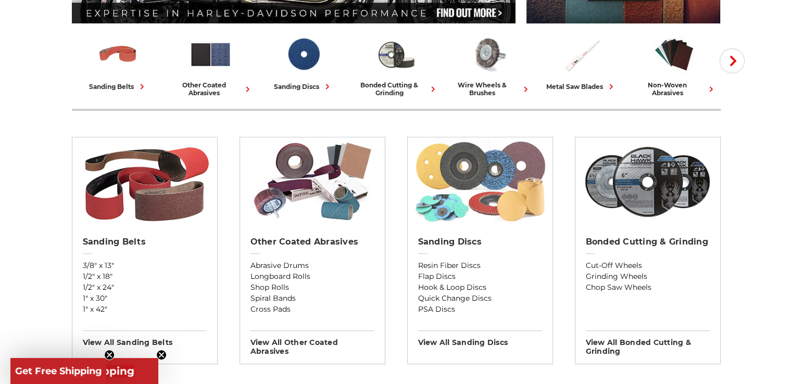 Image resolution: width=792 pixels, height=384 pixels. I want to click on a: non-woven abrasives, so click(674, 65).